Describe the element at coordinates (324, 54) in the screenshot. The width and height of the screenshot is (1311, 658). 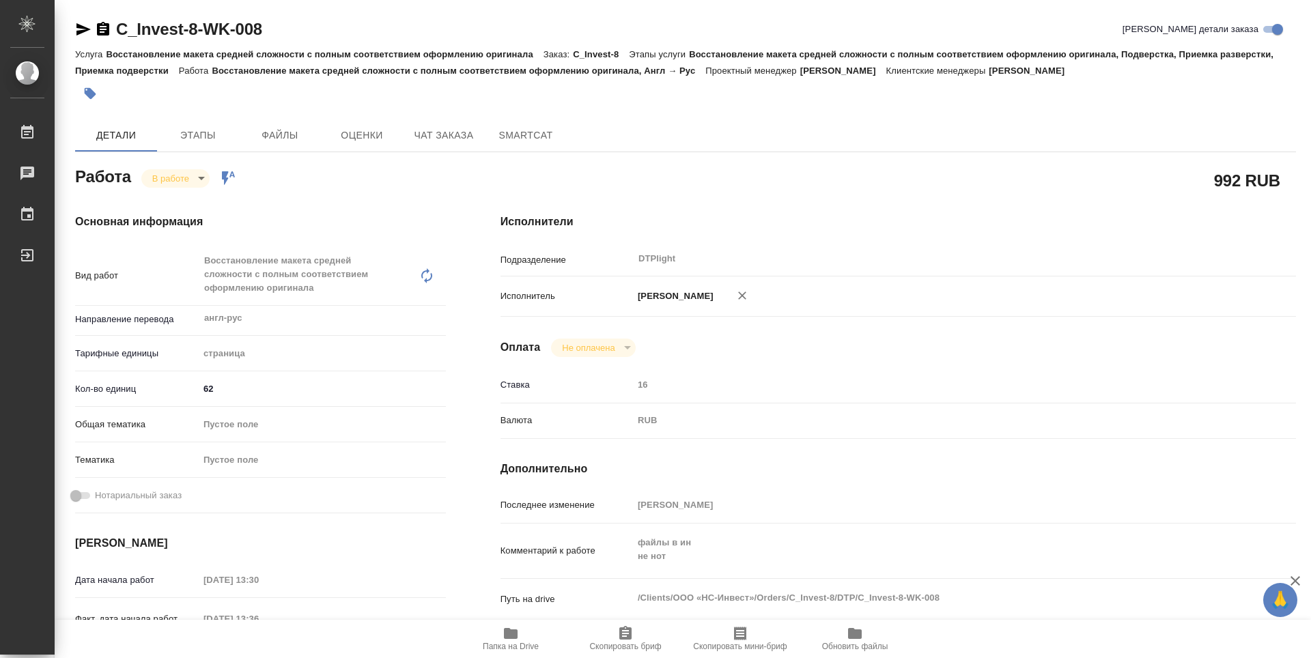
I see `p: Восстановление макета средней сложности с полным соответствием оформлению оригинала` at that location.